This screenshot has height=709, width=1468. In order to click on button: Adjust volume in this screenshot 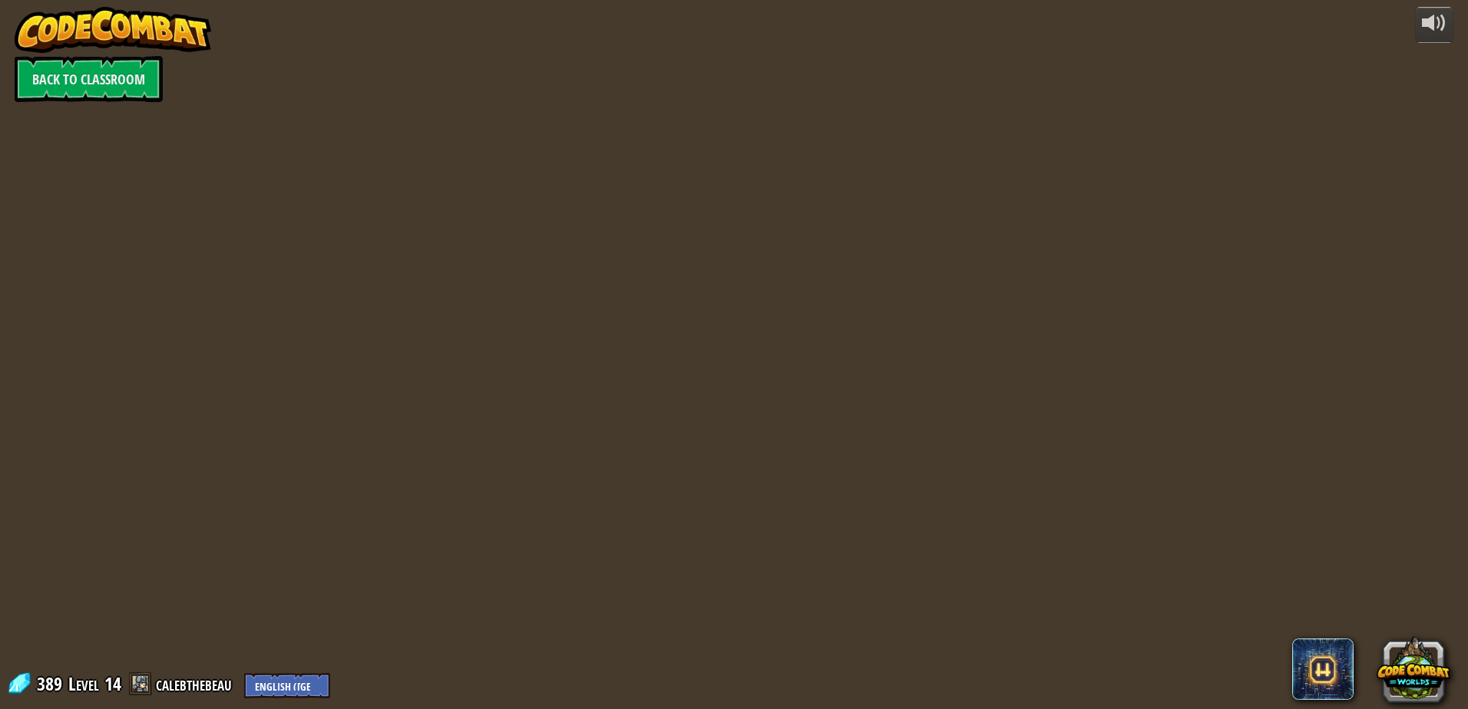, I will do `click(1434, 25)`.